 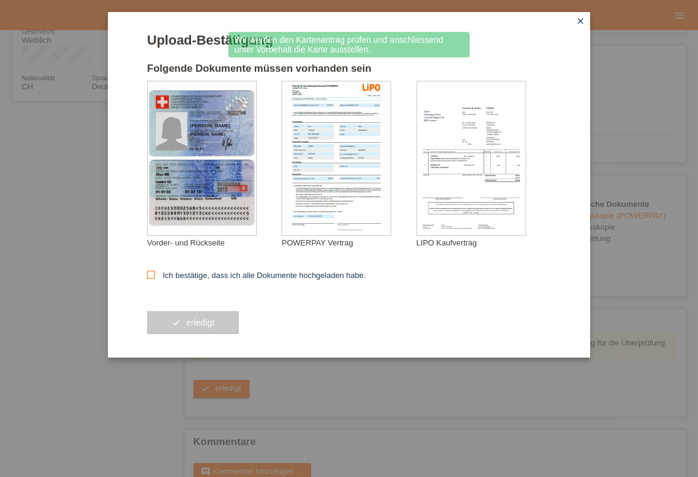 What do you see at coordinates (349, 45) in the screenshot?
I see `div: Wir werden den Kartenantrag prüfen und anschliessend unter Vorbehalt die Karte ausstellen.` at bounding box center [349, 45].